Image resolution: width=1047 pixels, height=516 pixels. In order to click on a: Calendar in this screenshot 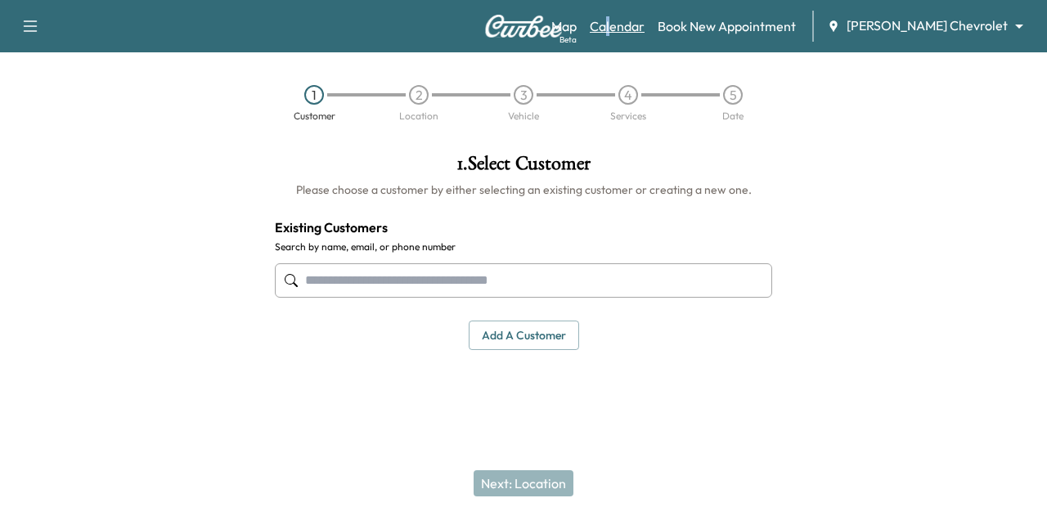, I will do `click(617, 26)`.